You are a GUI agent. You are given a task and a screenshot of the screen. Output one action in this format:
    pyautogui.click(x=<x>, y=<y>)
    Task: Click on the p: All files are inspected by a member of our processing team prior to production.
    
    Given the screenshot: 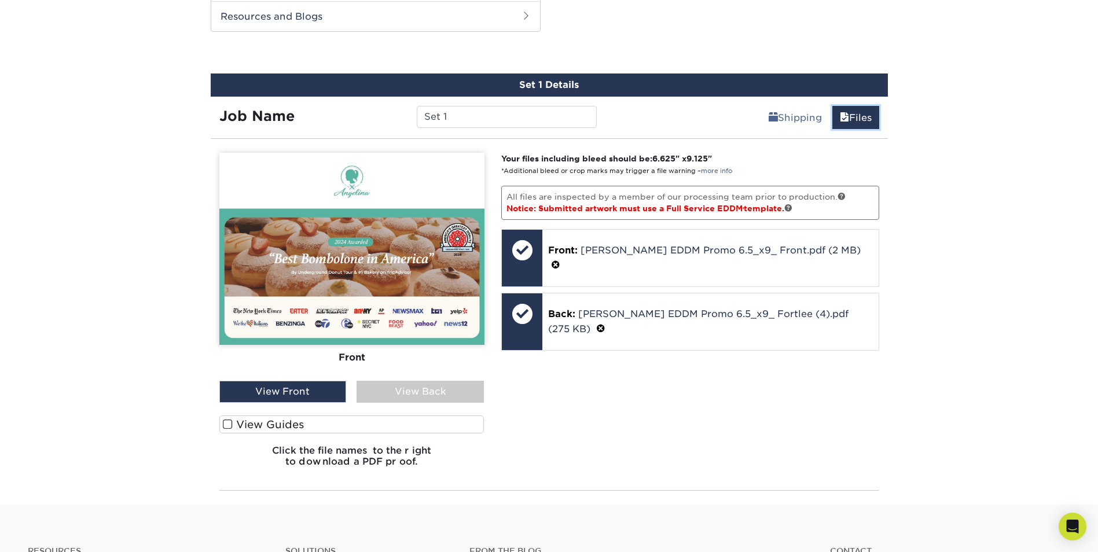 What is the action you would take?
    pyautogui.click(x=690, y=203)
    